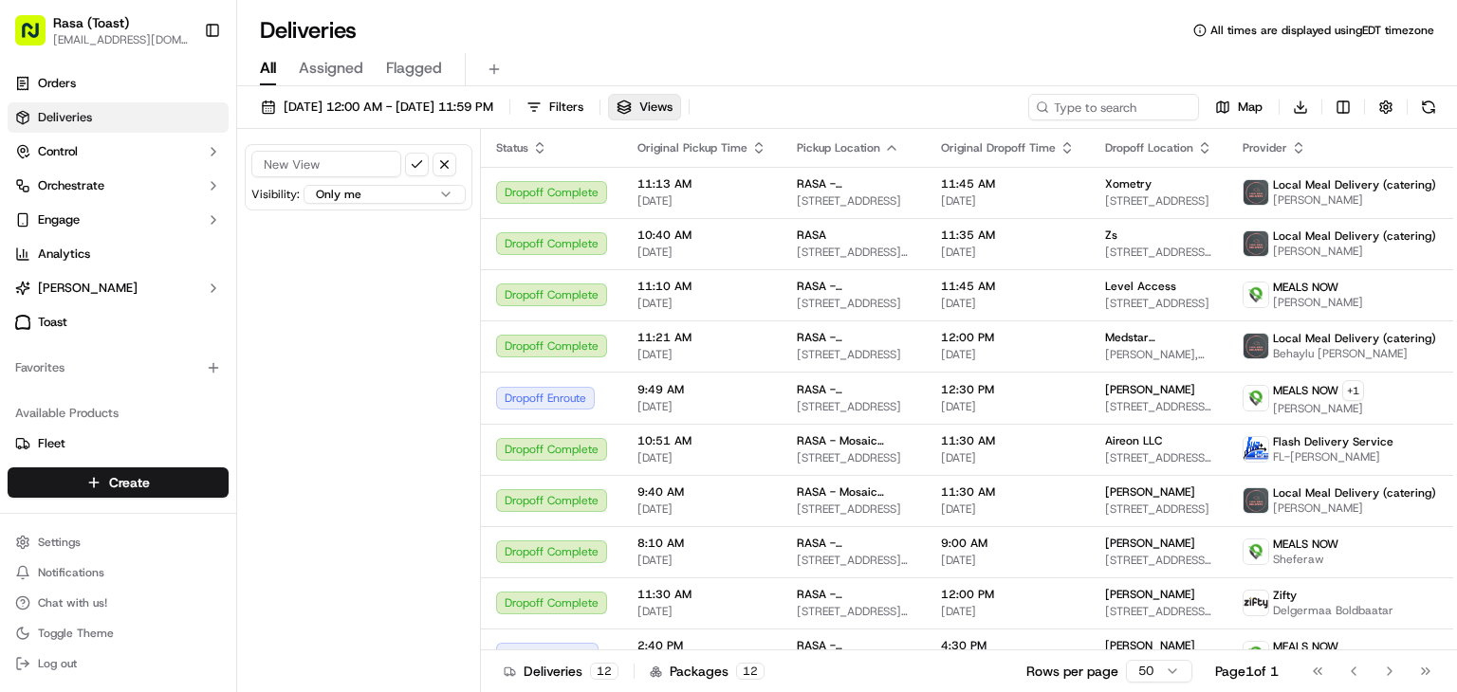  What do you see at coordinates (64, 118) in the screenshot?
I see `span: Deliveries` at bounding box center [64, 118].